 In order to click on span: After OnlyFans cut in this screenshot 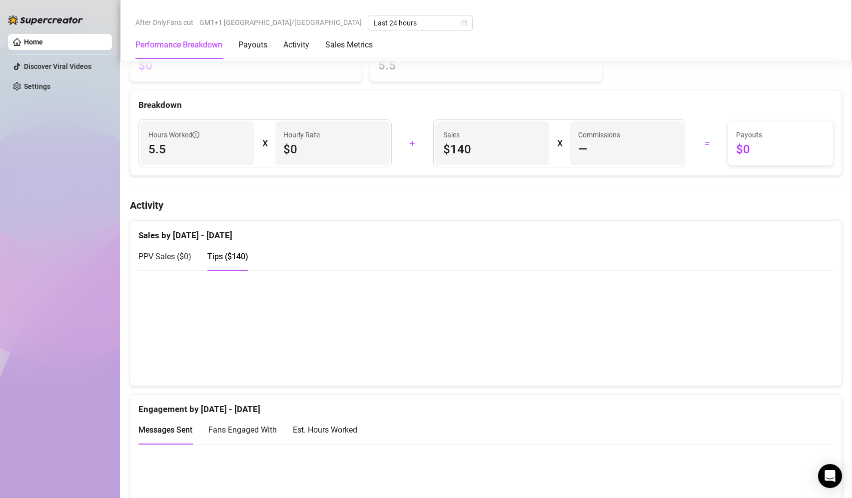, I will do `click(164, 22)`.